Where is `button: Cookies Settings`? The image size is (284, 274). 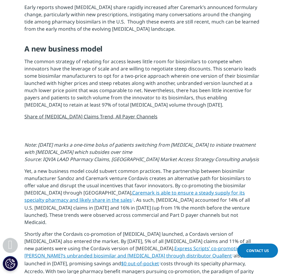 button: Cookies Settings is located at coordinates (10, 264).